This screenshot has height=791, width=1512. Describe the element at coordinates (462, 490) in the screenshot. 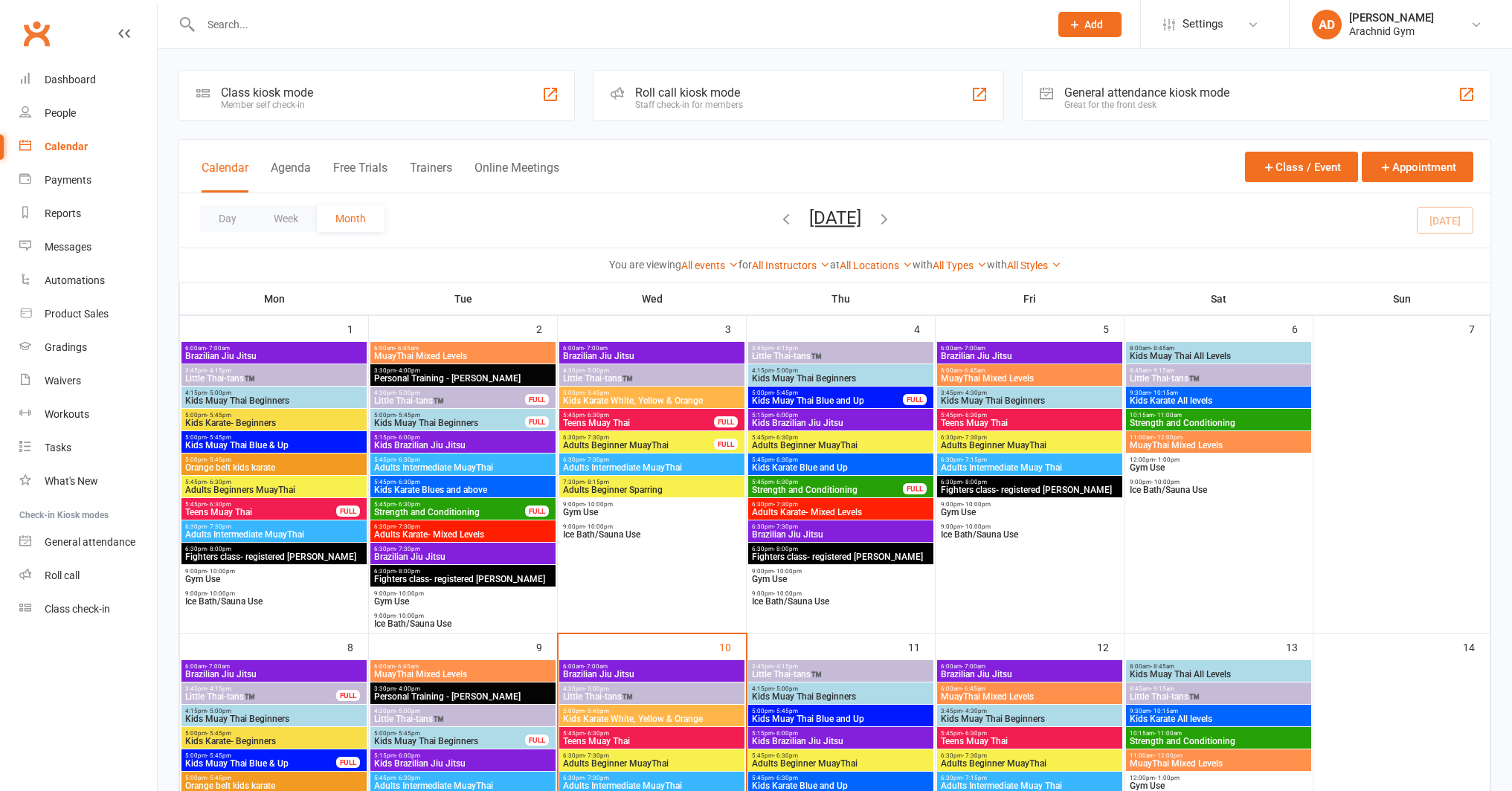

I see `span: Kids Karate Blues and above` at that location.